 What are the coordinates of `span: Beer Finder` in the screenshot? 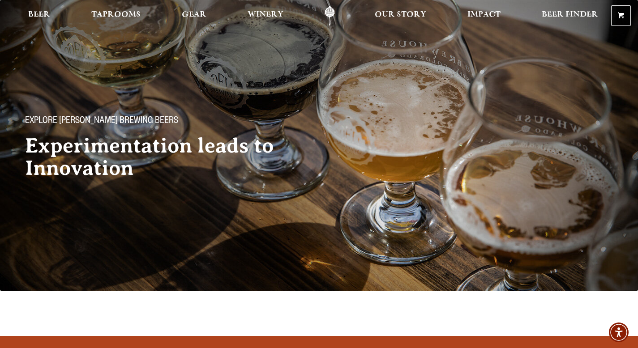 It's located at (570, 15).